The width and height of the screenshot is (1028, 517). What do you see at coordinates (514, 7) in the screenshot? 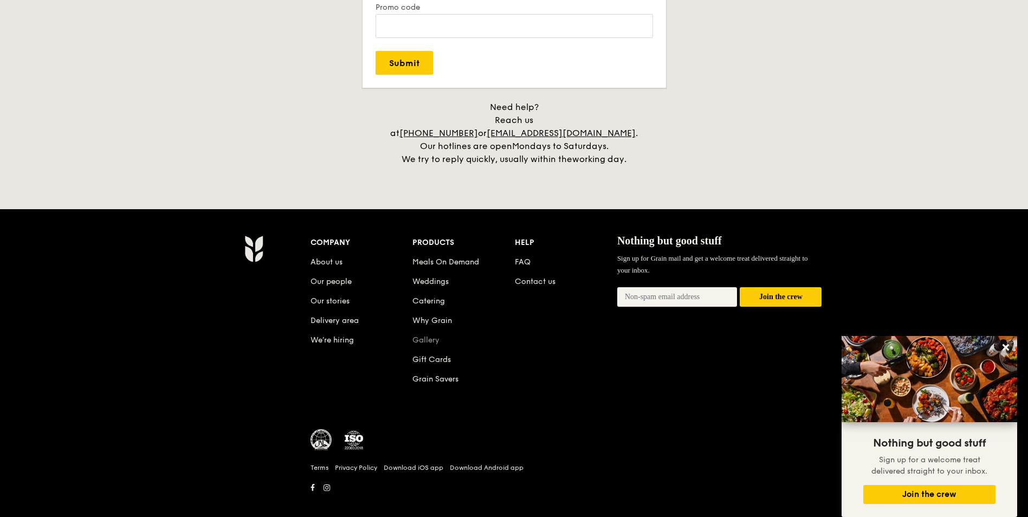
I see `label: Promo code` at bounding box center [514, 7].